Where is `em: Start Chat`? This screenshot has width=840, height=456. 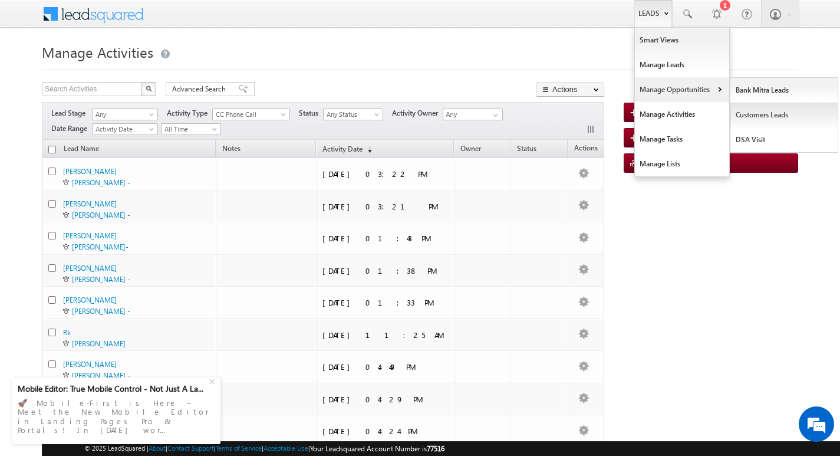 em: Start Chat is located at coordinates (187, 371).